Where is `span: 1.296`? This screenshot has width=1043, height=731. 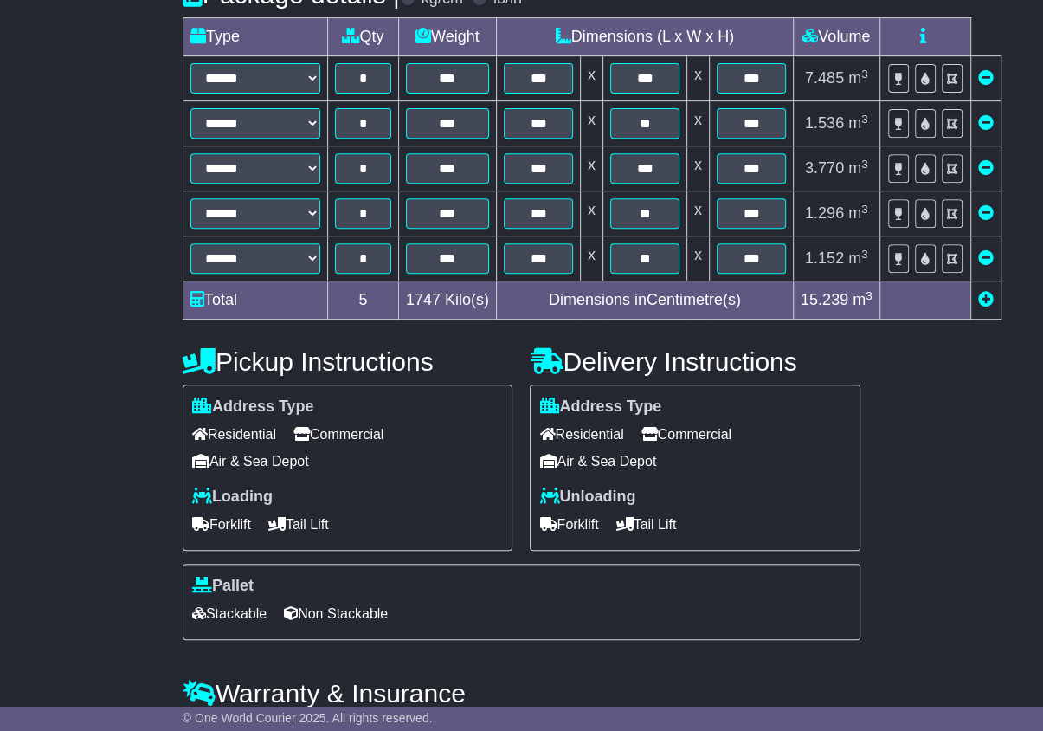 span: 1.296 is located at coordinates (824, 213).